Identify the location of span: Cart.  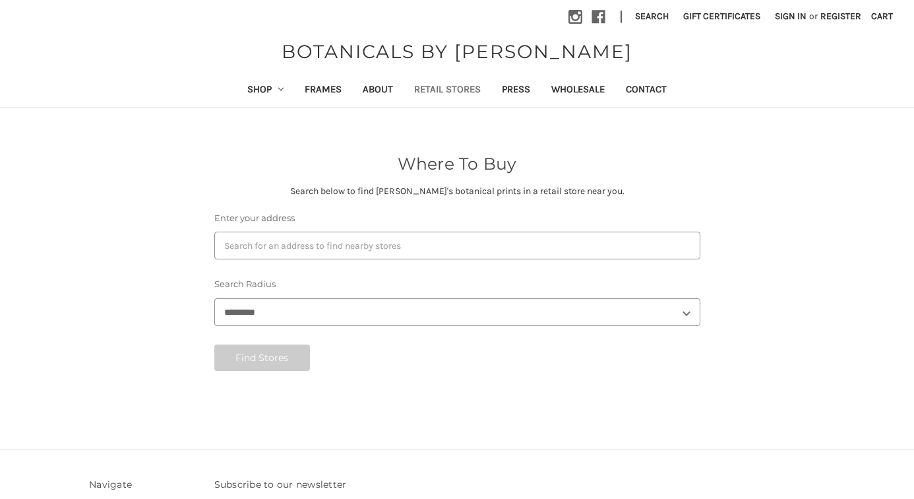
(882, 16).